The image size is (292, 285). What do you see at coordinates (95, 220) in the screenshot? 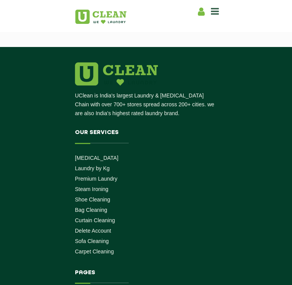
I see `a: Curtain Cleaning` at bounding box center [95, 220].